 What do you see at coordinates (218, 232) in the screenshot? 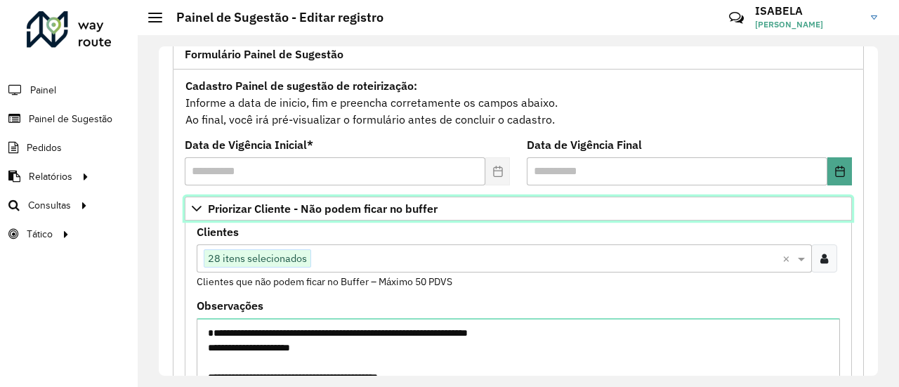
I see `label: Clientes` at bounding box center [218, 232].